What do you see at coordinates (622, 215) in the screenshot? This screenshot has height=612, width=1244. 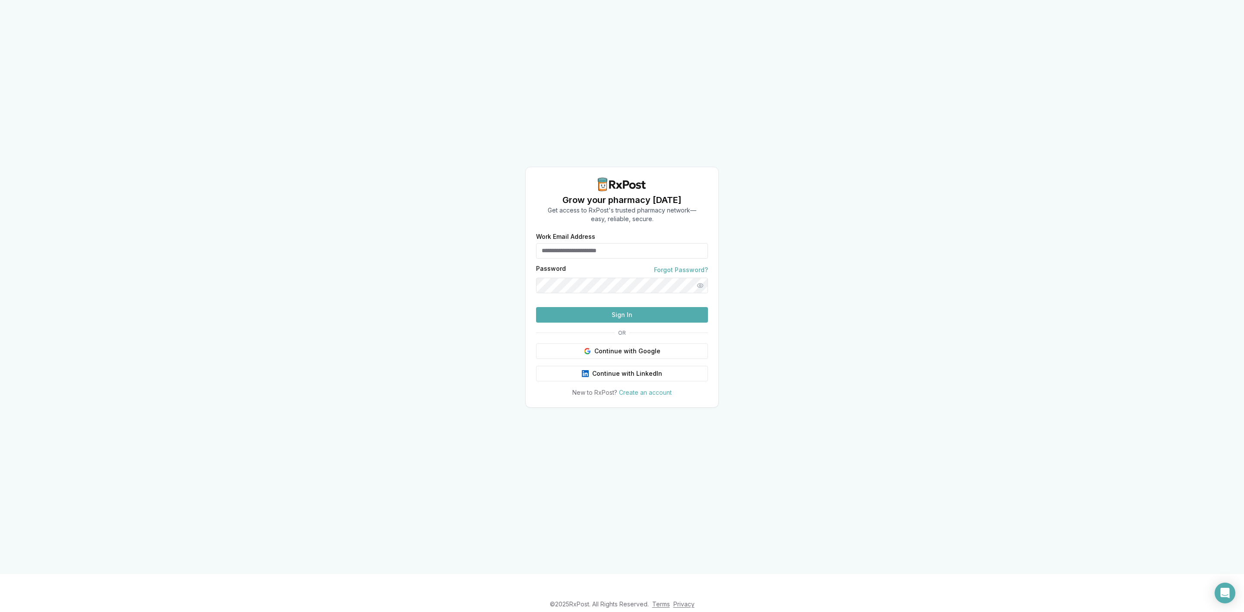 I see `p: Get access to RxPost's trusted pharmacy network— easy, reliable, secure.` at bounding box center [622, 215].